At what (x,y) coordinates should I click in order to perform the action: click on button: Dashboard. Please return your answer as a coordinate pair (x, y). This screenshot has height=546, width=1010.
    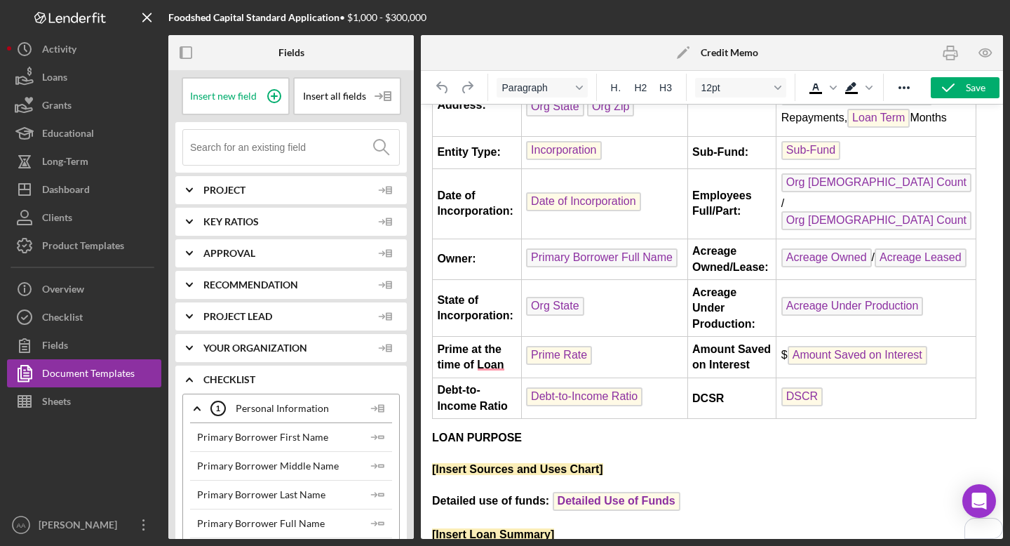
    Looking at the image, I should click on (84, 189).